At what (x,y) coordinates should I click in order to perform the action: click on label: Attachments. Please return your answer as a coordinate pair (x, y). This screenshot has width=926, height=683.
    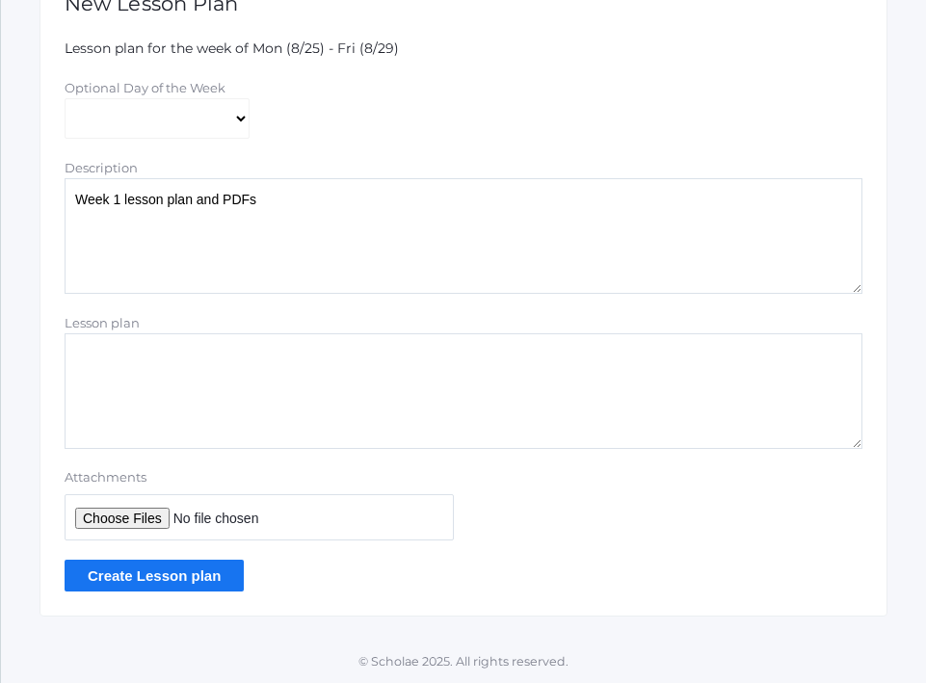
    Looking at the image, I should click on (259, 478).